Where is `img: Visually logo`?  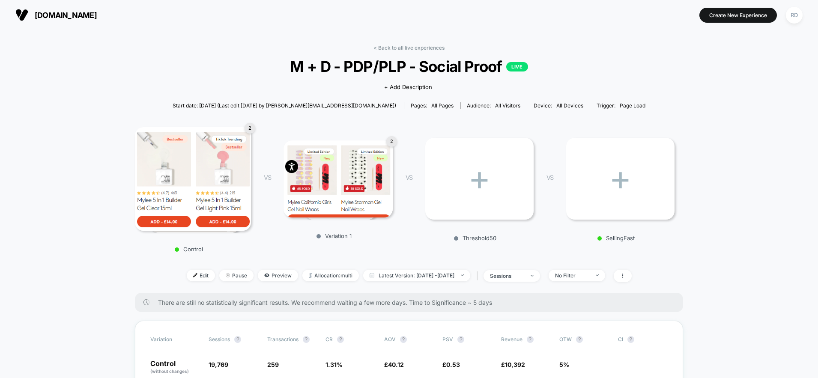 img: Visually logo is located at coordinates (22, 15).